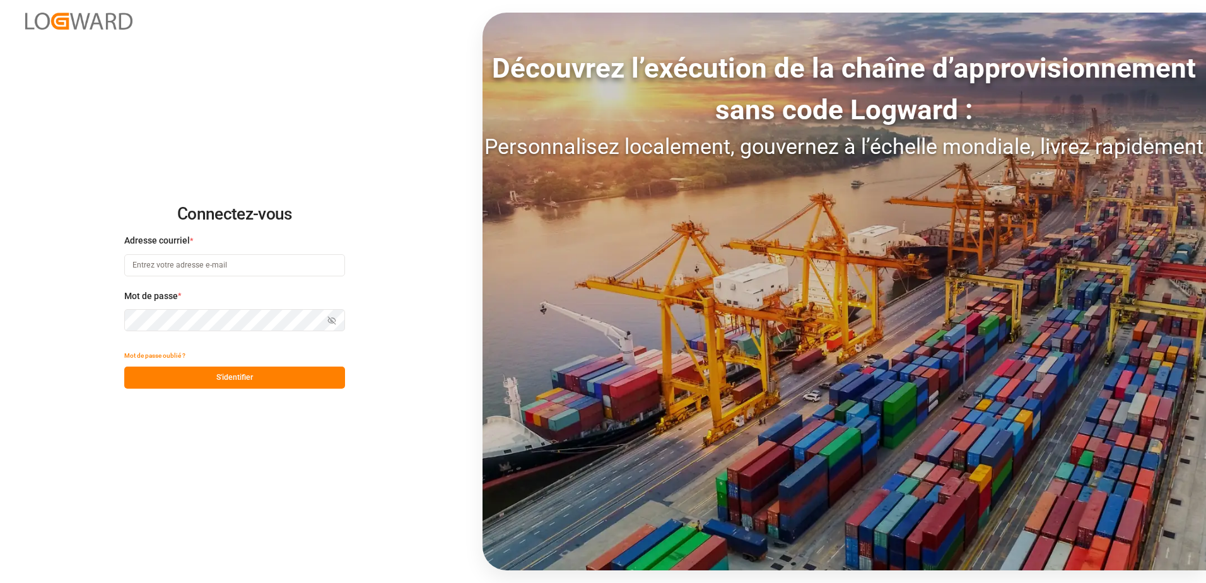 The image size is (1206, 583). What do you see at coordinates (235, 265) in the screenshot?
I see `input: Entrez votre adresse e-mail` at bounding box center [235, 265].